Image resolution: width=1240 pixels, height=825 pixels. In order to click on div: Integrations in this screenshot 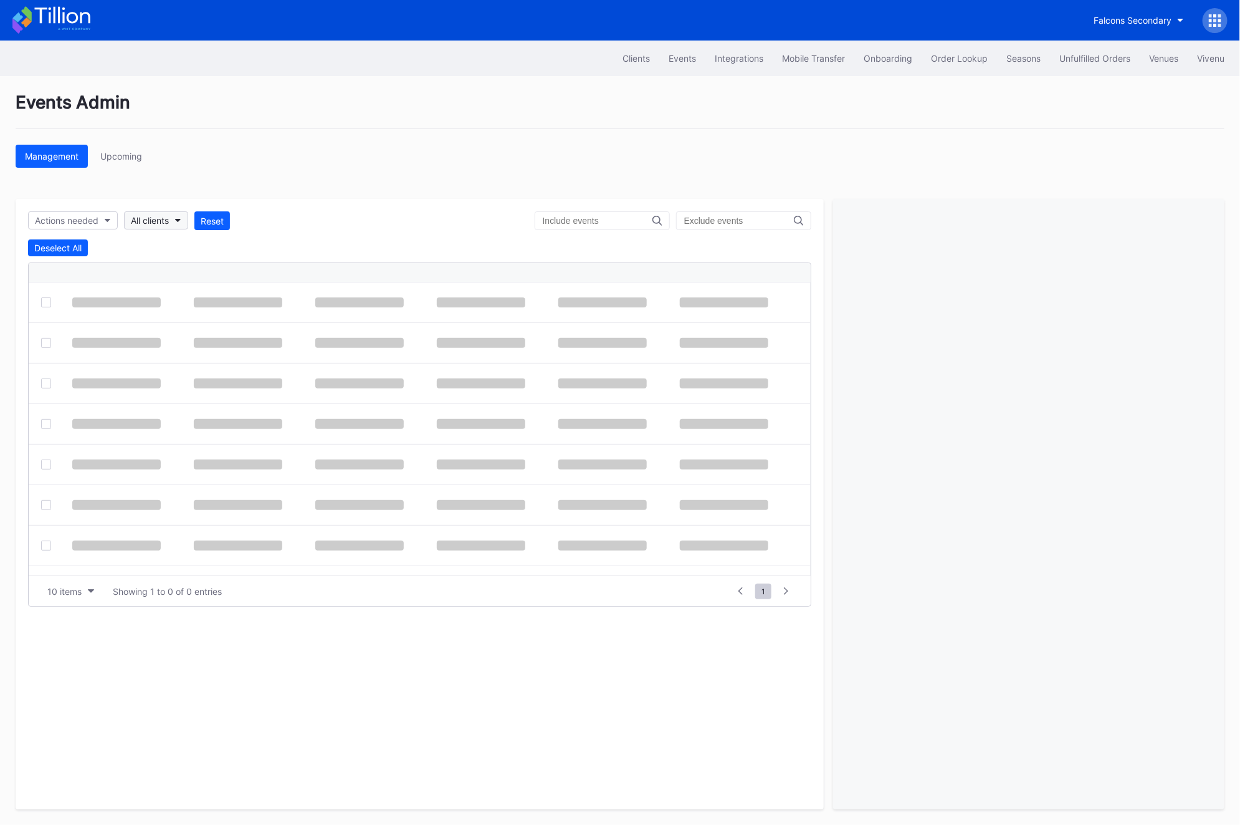, I will do `click(739, 58)`.